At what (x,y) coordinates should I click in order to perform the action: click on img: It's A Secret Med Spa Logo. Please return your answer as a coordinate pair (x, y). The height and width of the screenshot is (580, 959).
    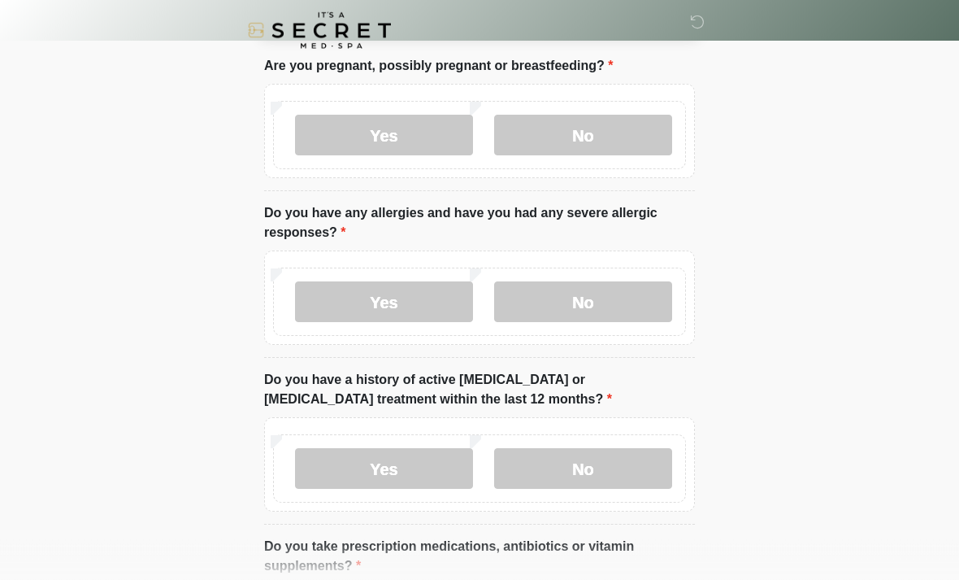
    Looking at the image, I should click on (319, 30).